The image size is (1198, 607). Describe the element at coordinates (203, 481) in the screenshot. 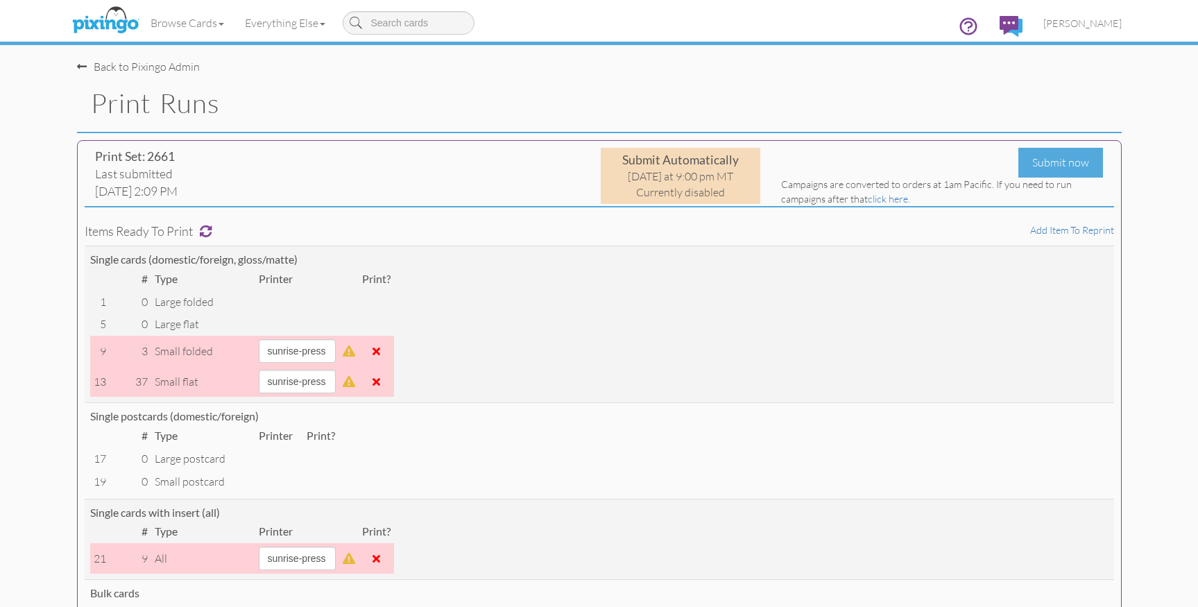

I see `td: small postcard` at that location.